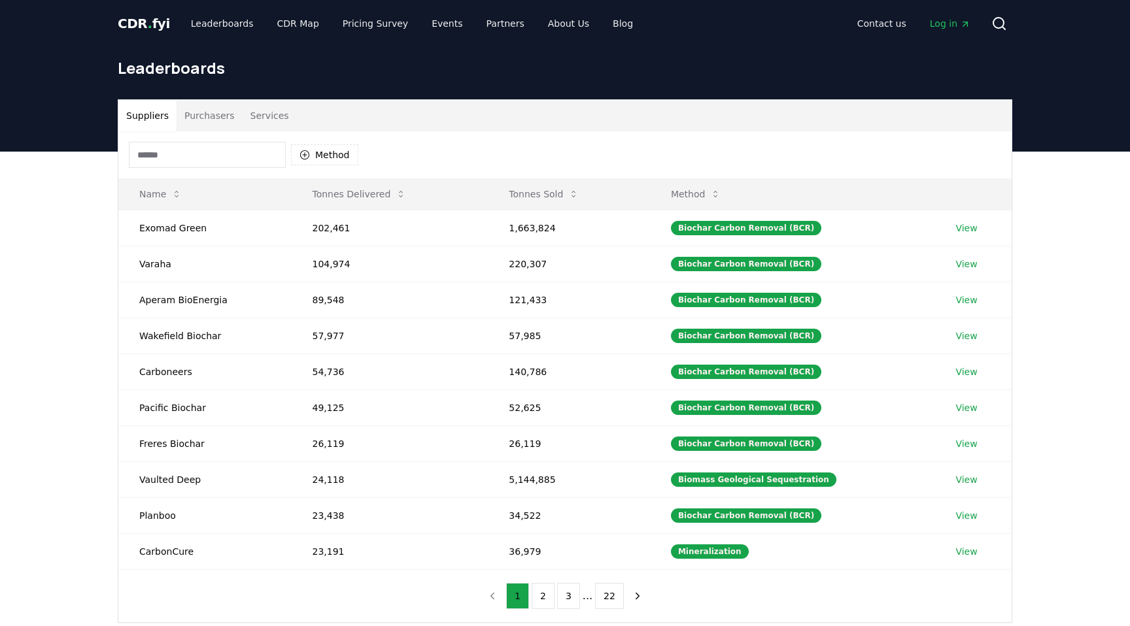 The width and height of the screenshot is (1130, 626). I want to click on a: Partners, so click(505, 24).